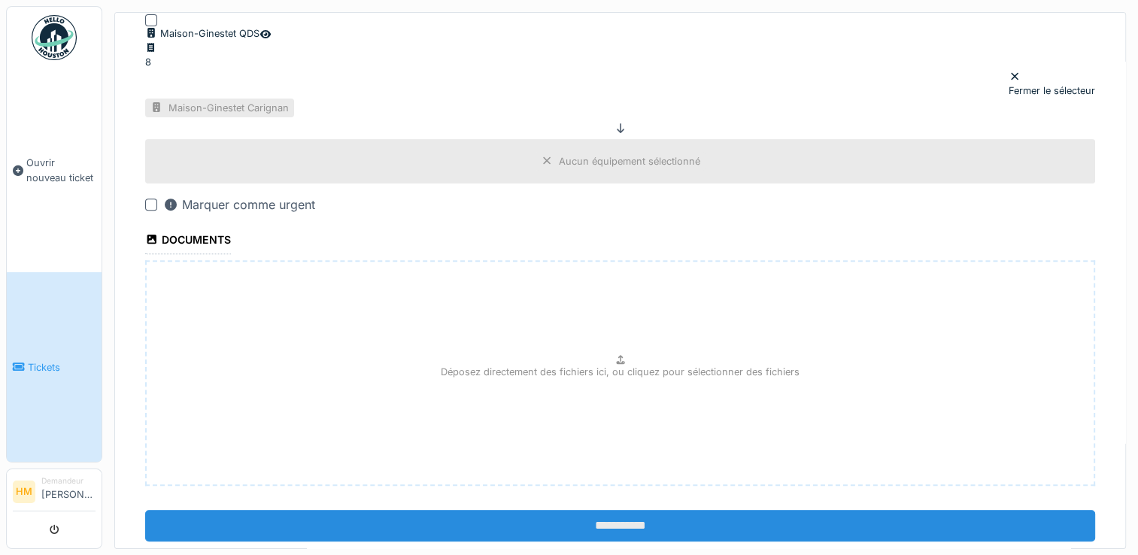 Image resolution: width=1138 pixels, height=555 pixels. Describe the element at coordinates (61, 170) in the screenshot. I see `span: Ouvrir nouveau ticket` at that location.